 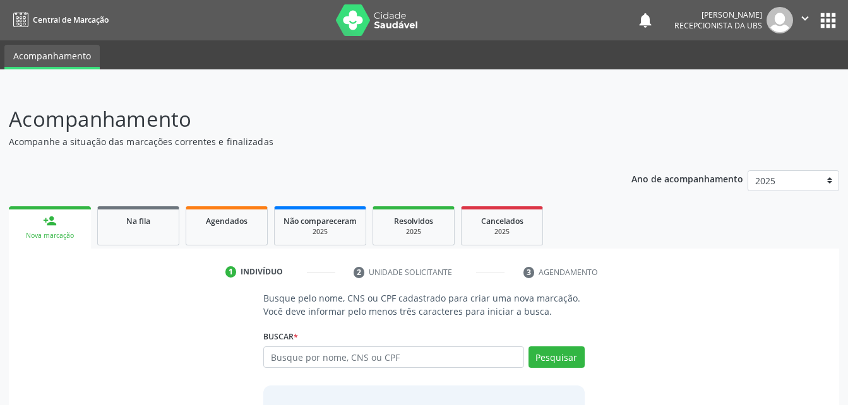 I want to click on div: person_add, so click(x=50, y=221).